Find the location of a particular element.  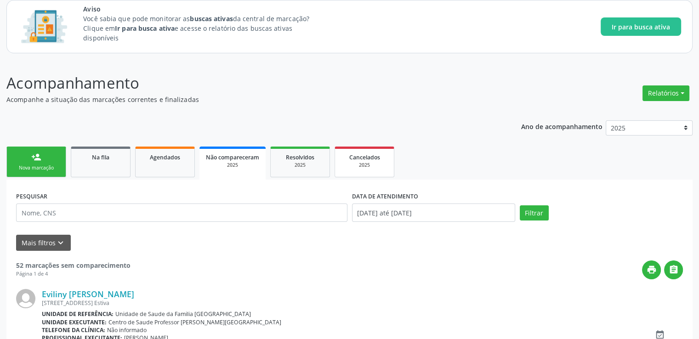

p: Ano de acompanhamento is located at coordinates (561, 126).